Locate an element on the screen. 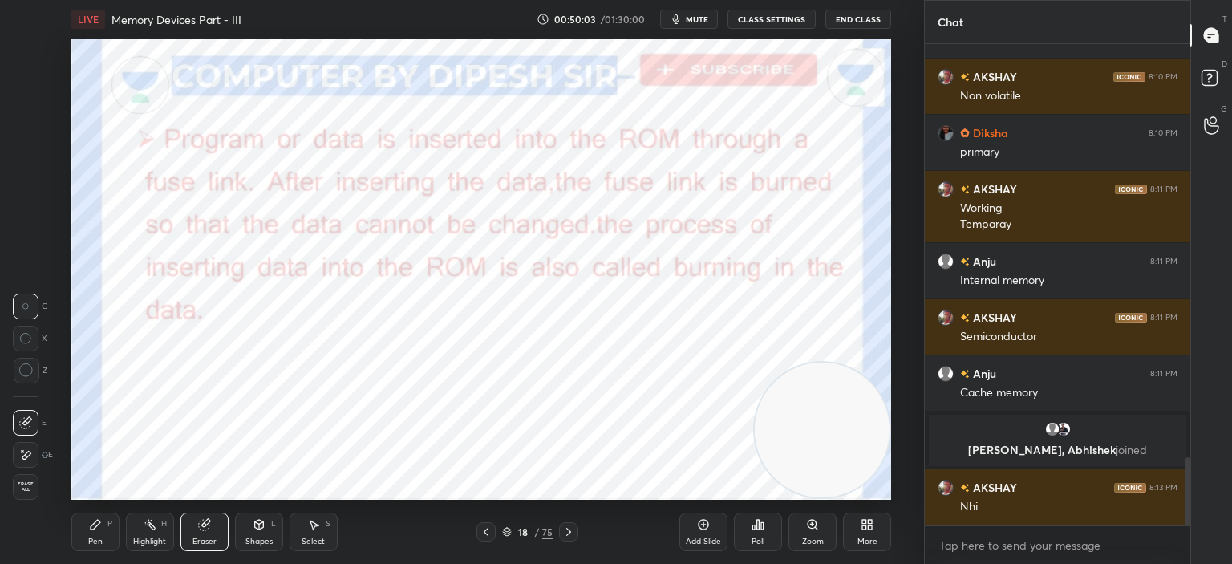  span: Erase all is located at coordinates (26, 487).